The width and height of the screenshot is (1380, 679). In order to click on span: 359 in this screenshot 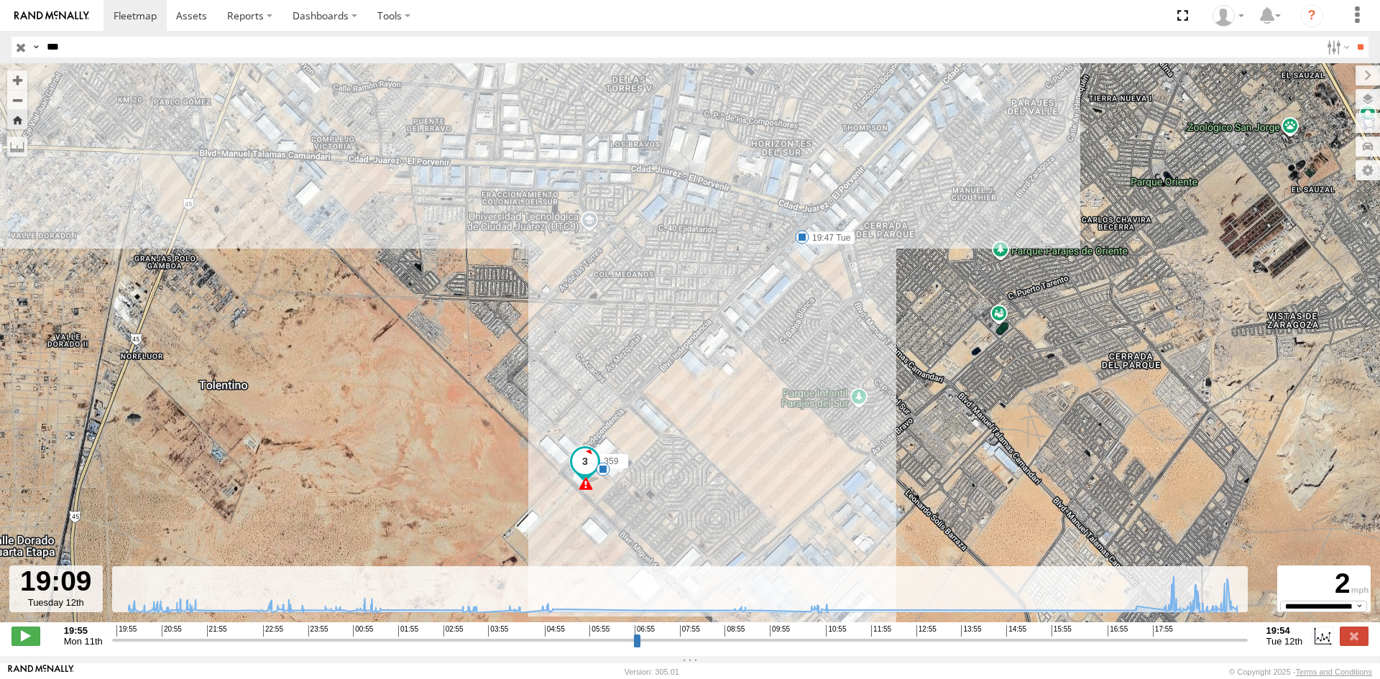, I will do `click(611, 461)`.